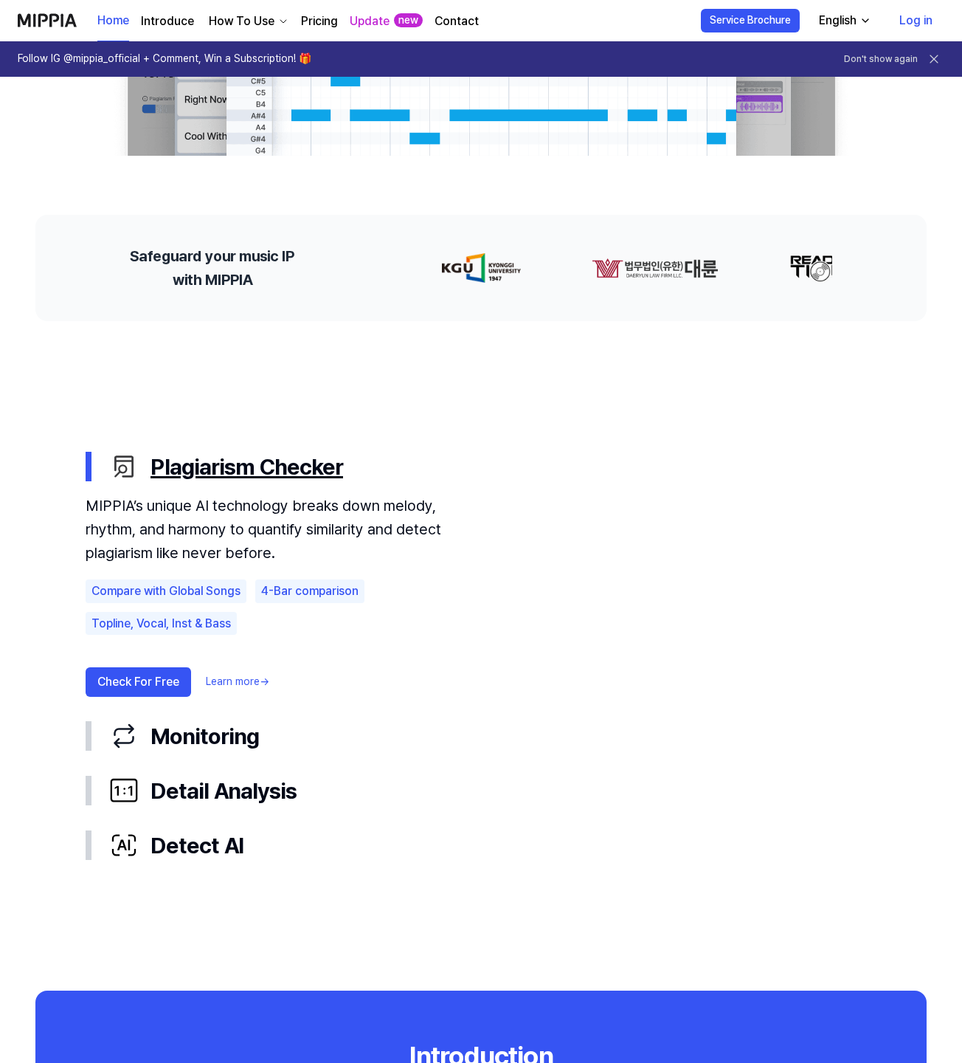  I want to click on h2: Safeguard your music IP with MIPPIA, so click(212, 268).